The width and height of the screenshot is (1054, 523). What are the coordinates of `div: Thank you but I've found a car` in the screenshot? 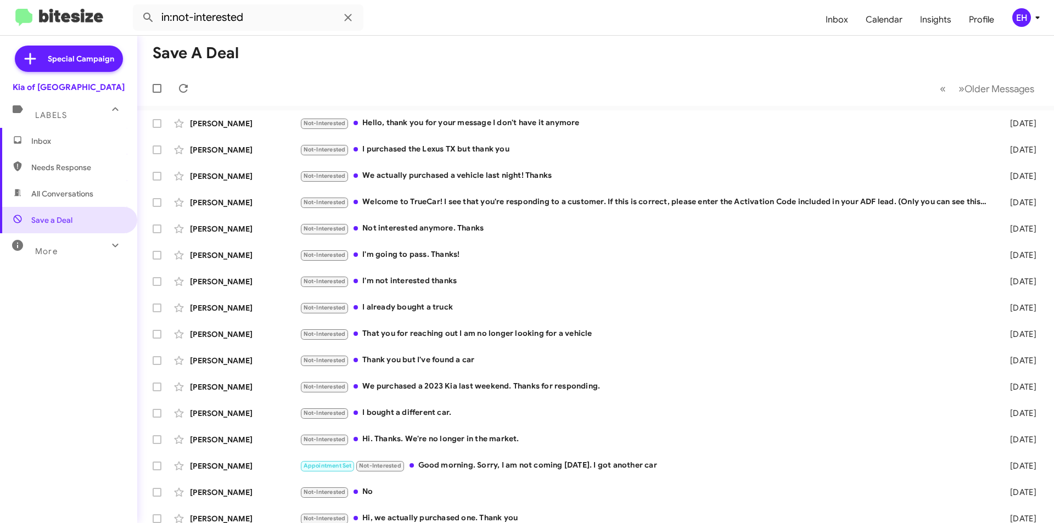 It's located at (646, 360).